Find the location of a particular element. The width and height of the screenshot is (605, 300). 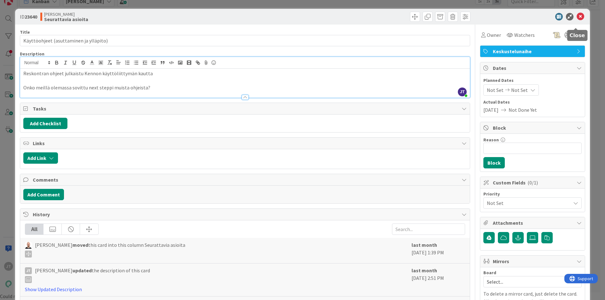

span: JT is located at coordinates (462, 92).